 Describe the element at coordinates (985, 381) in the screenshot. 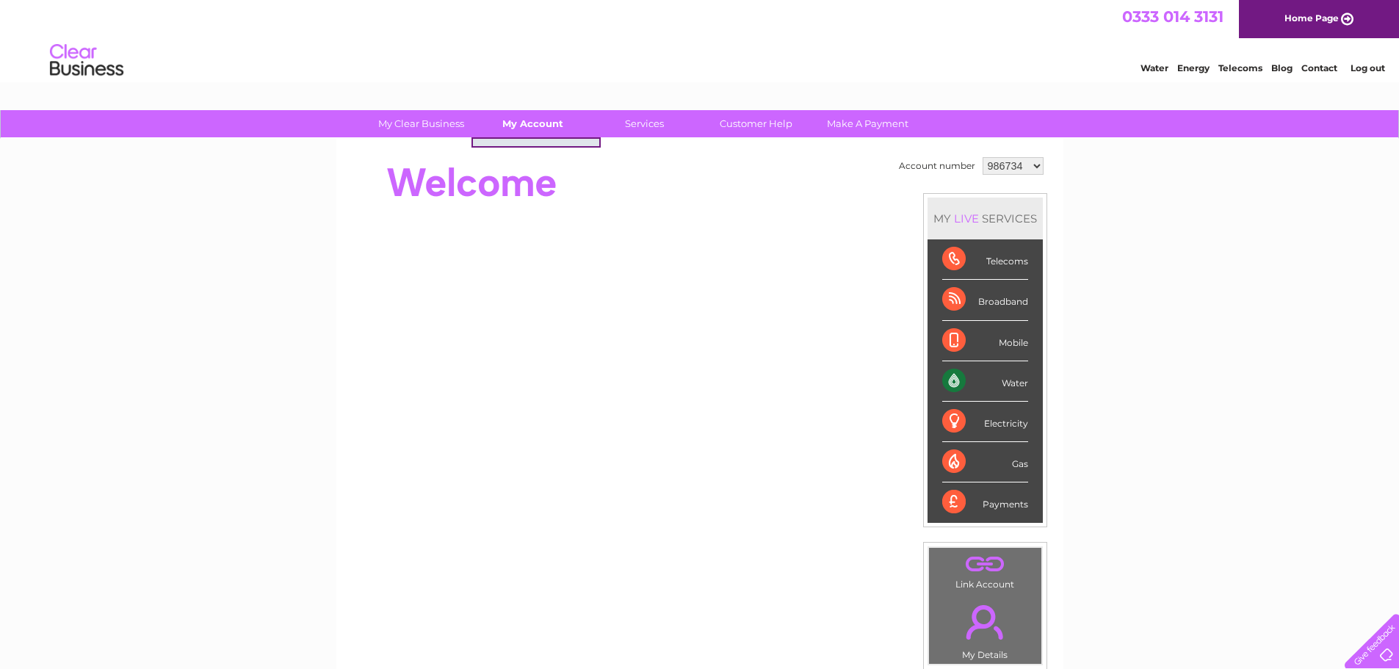

I see `div: Water` at that location.